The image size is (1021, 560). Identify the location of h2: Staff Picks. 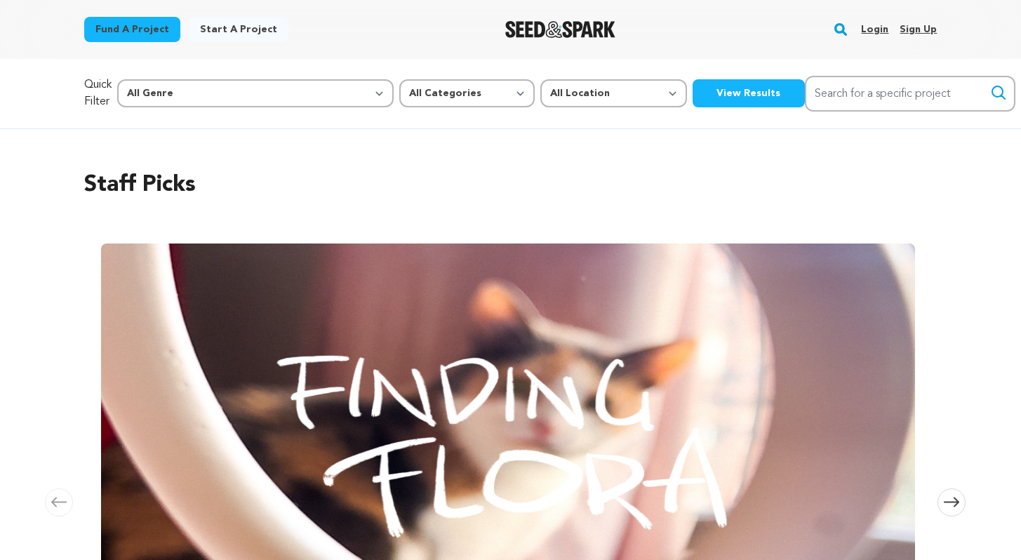
(511, 185).